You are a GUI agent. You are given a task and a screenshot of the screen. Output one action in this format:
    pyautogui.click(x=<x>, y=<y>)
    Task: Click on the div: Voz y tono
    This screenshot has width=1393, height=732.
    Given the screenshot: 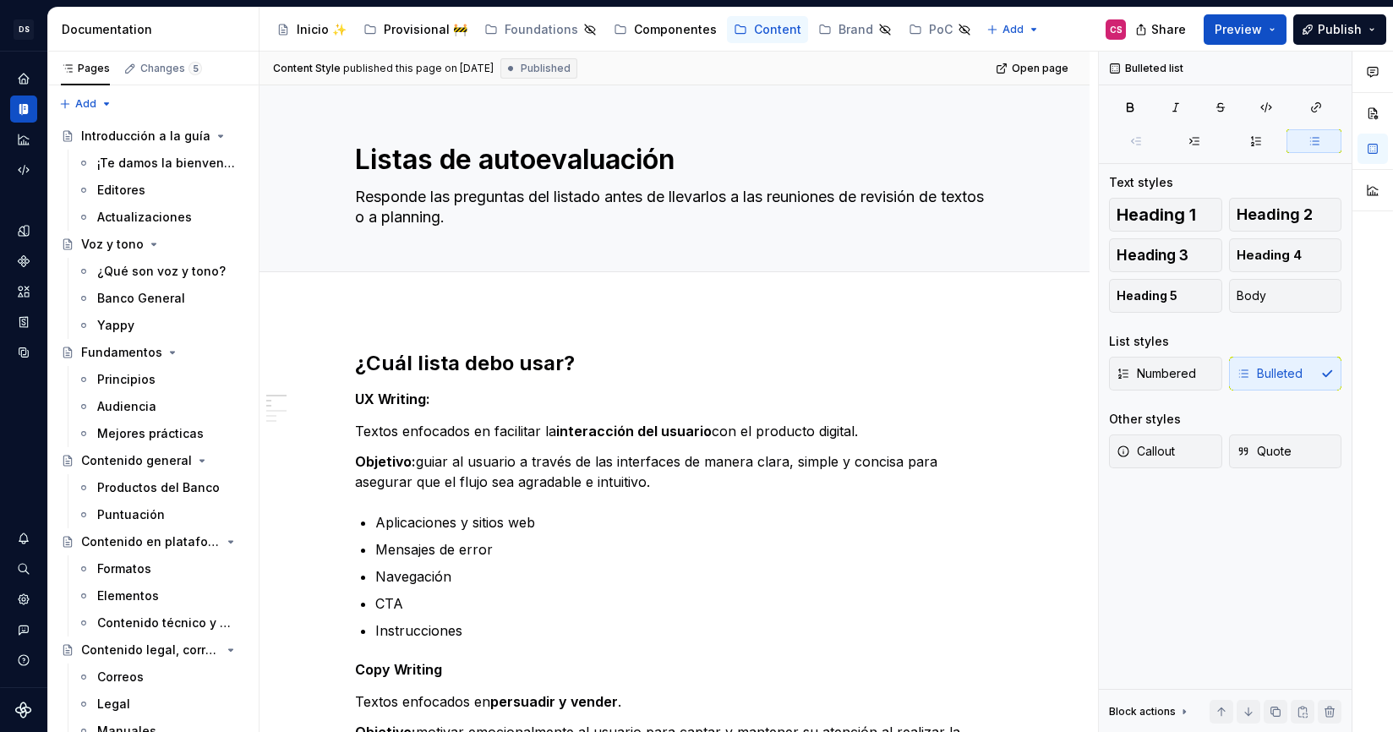 What is the action you would take?
    pyautogui.click(x=112, y=244)
    